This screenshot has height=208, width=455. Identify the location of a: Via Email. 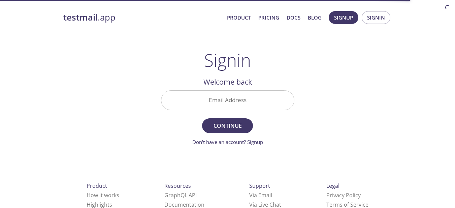
(260, 195).